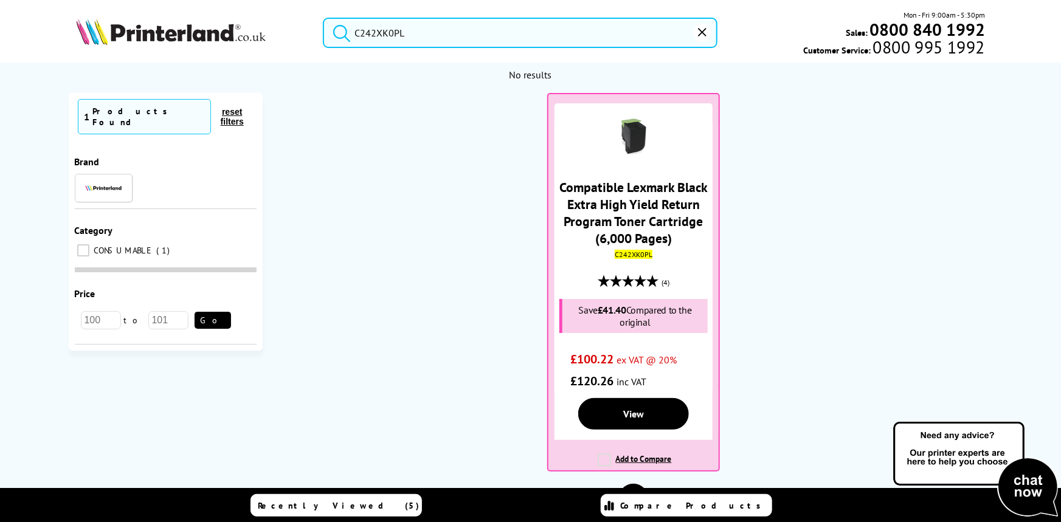 The height and width of the screenshot is (522, 1061). I want to click on span: (4), so click(665, 283).